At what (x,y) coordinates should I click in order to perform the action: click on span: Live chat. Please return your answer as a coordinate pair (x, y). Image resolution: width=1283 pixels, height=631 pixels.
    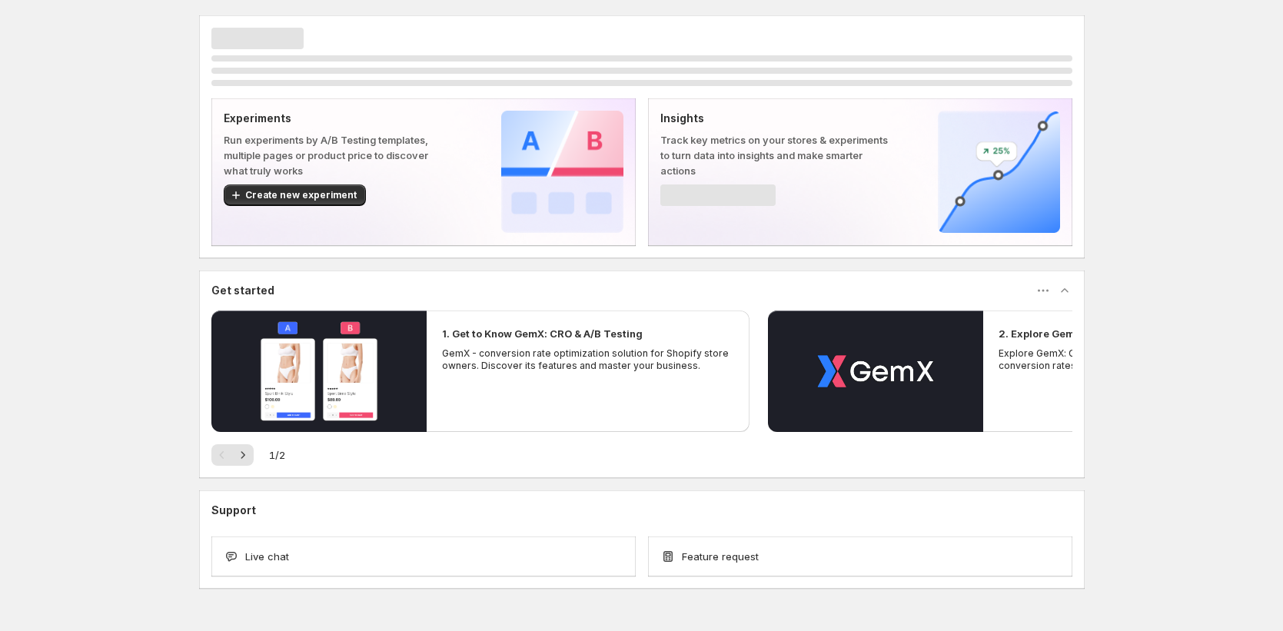
    Looking at the image, I should click on (267, 557).